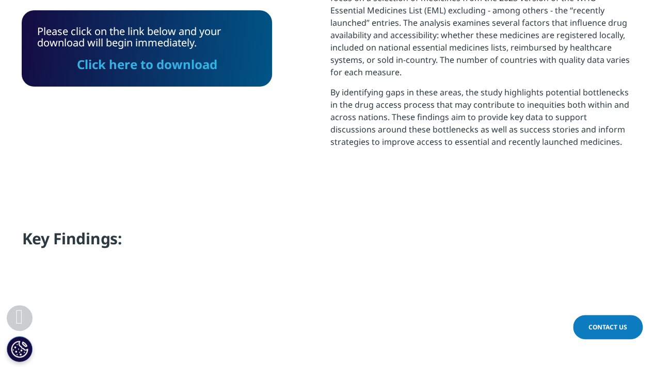 This screenshot has height=367, width=653. Describe the element at coordinates (147, 48) in the screenshot. I see `div: Please click on the link below and your download will begin immediately.` at that location.